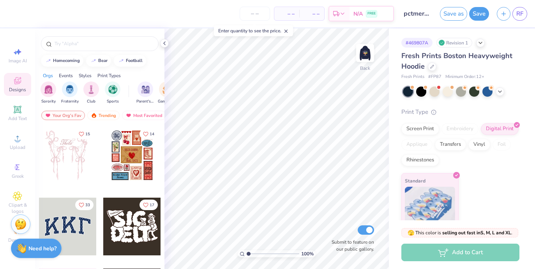 The height and width of the screenshot is (269, 535). What do you see at coordinates (18, 208) in the screenshot?
I see `span: Clipart & logos` at bounding box center [18, 208].